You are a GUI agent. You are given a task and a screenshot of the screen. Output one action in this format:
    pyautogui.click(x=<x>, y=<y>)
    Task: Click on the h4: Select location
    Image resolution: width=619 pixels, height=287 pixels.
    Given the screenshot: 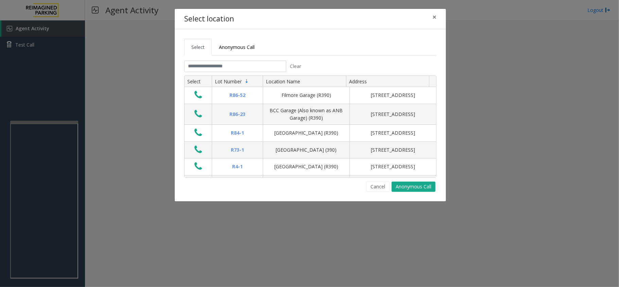 What is the action you would take?
    pyautogui.click(x=209, y=19)
    